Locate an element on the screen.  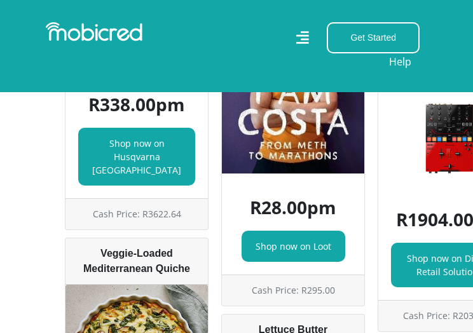
span: Cash Price: R295.00 is located at coordinates (293, 290).